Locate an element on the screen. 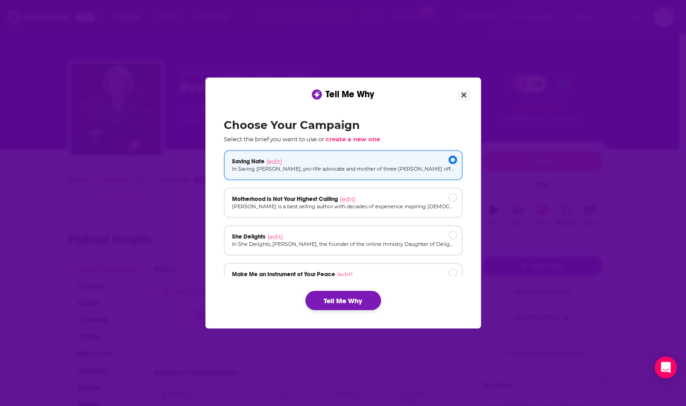 This screenshot has width=686, height=406. span: create a new one is located at coordinates (353, 139).